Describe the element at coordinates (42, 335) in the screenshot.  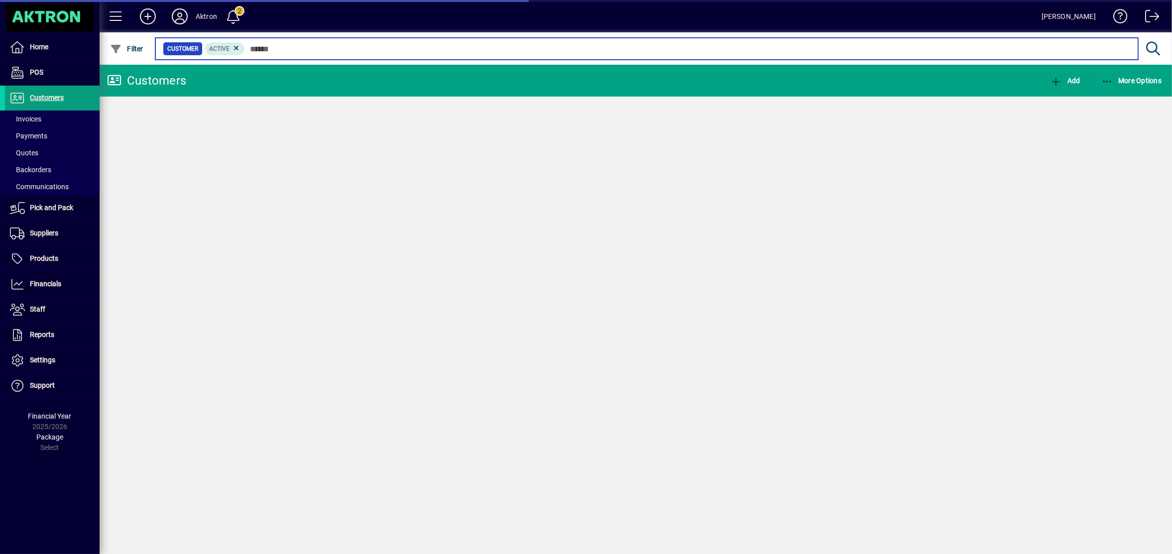
I see `span: Reports` at that location.